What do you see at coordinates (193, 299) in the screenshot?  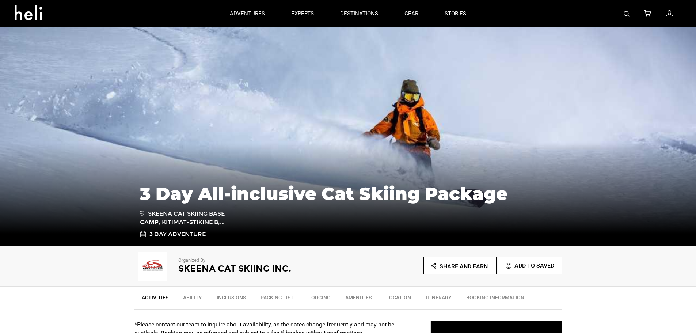 I see `a: Ability` at bounding box center [193, 299].